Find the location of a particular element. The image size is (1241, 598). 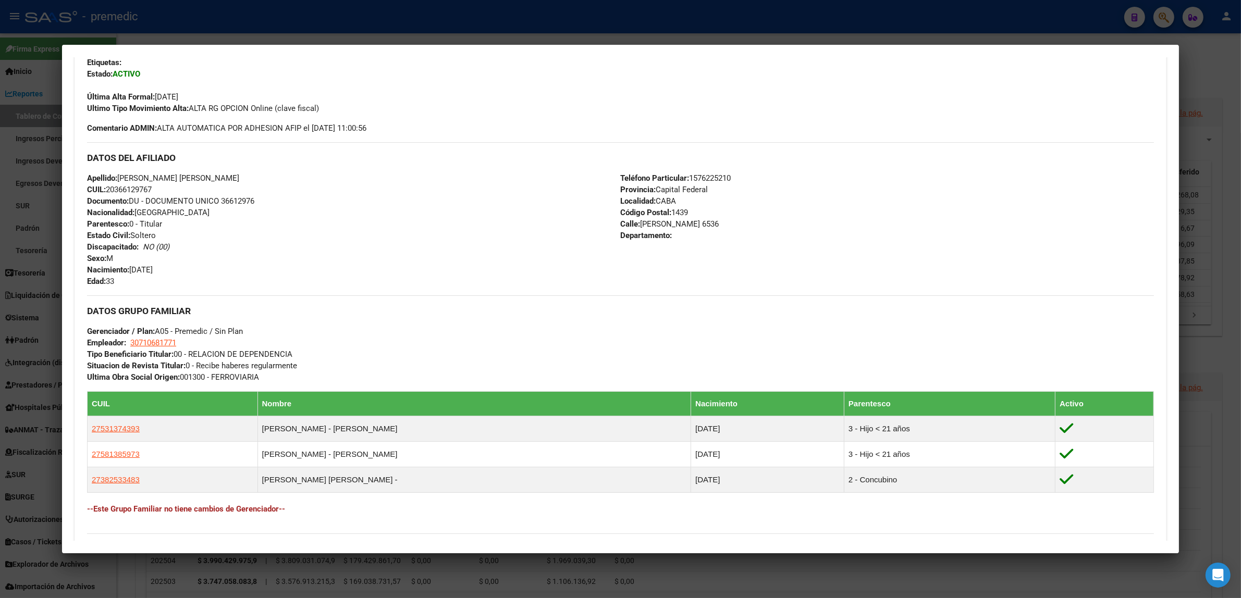

strong: Última Alta Formal: is located at coordinates (121, 97).